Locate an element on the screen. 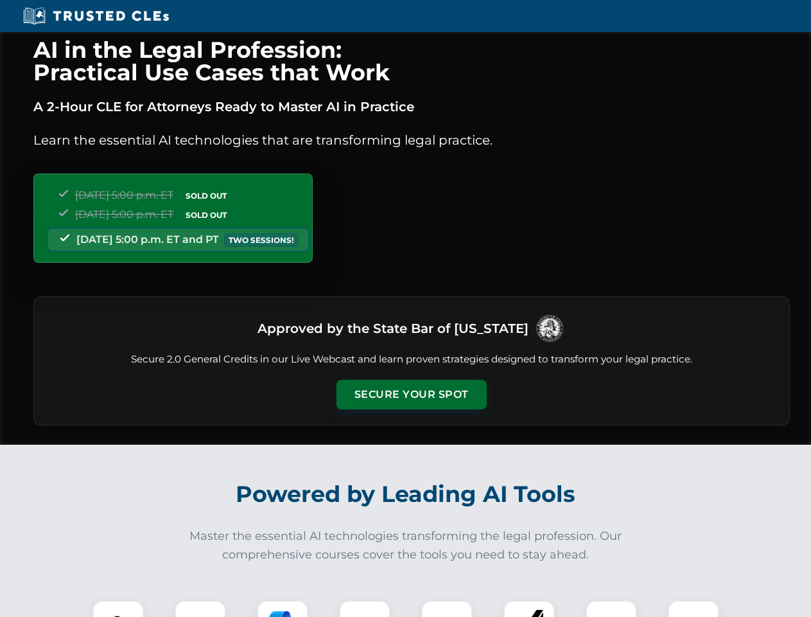 This screenshot has height=617, width=811. img: Logo is located at coordinates (550, 328).